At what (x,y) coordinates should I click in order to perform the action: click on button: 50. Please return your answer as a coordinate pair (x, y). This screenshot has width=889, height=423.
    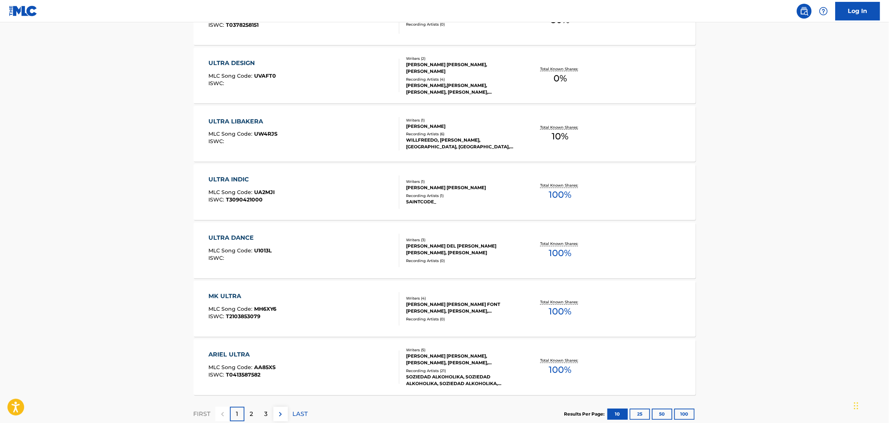
    Looking at the image, I should click on (662, 414).